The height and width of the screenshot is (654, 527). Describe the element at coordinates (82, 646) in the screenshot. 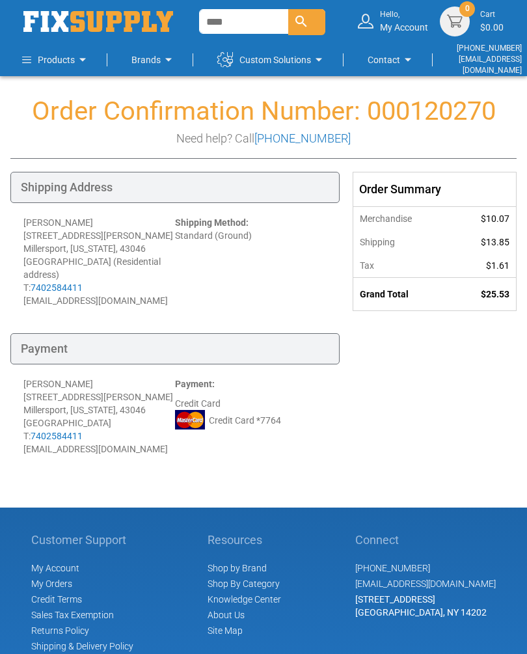

I see `a: Shipping & Delivery Policy` at that location.